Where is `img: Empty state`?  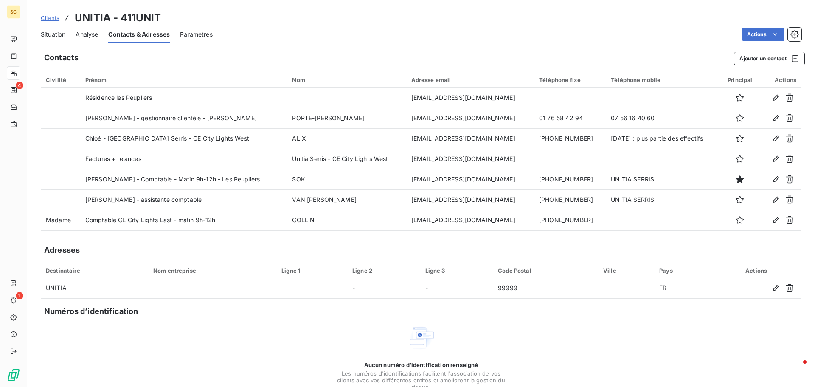
img: Empty state is located at coordinates (421, 338).